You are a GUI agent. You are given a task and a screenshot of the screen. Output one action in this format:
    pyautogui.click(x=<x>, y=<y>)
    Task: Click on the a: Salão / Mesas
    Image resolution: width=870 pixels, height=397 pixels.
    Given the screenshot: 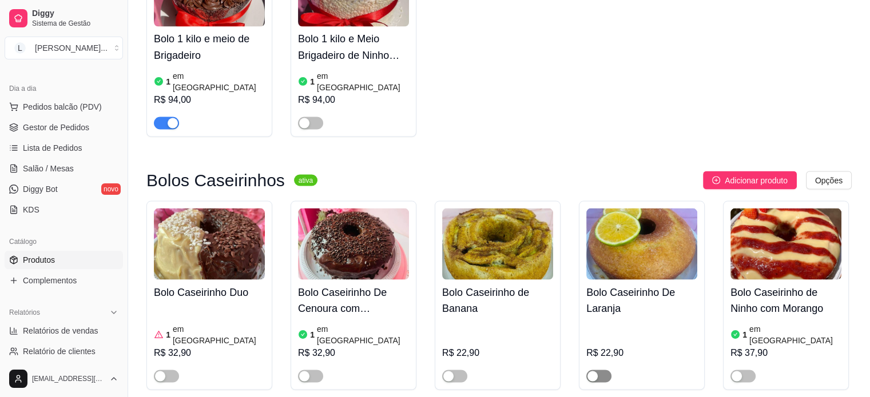 What is the action you would take?
    pyautogui.click(x=63, y=169)
    